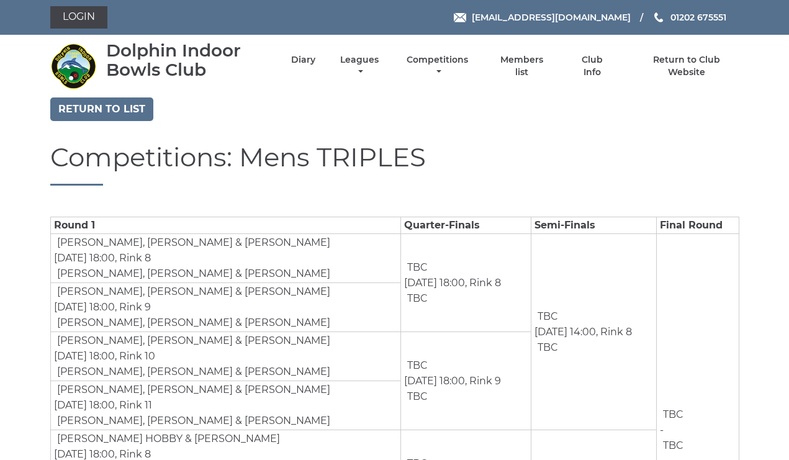 The image size is (789, 460). I want to click on a: Leagues, so click(359, 66).